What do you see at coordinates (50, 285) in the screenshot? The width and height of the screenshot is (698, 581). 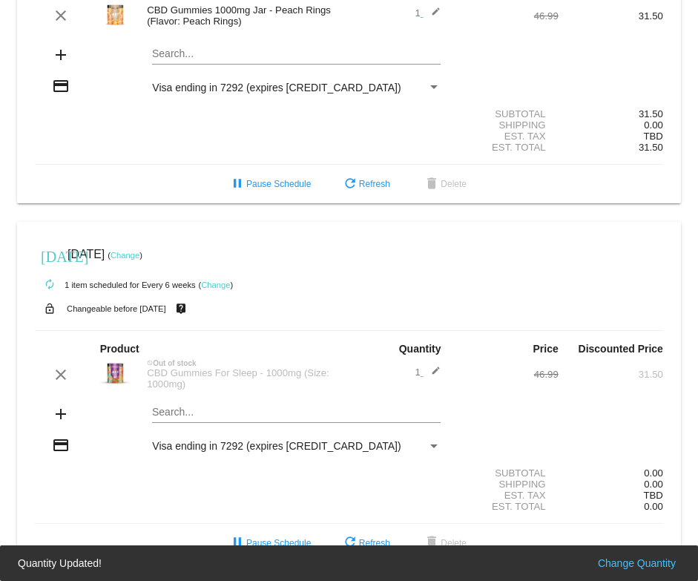 I see `mat-icon: autorenew` at bounding box center [50, 285].